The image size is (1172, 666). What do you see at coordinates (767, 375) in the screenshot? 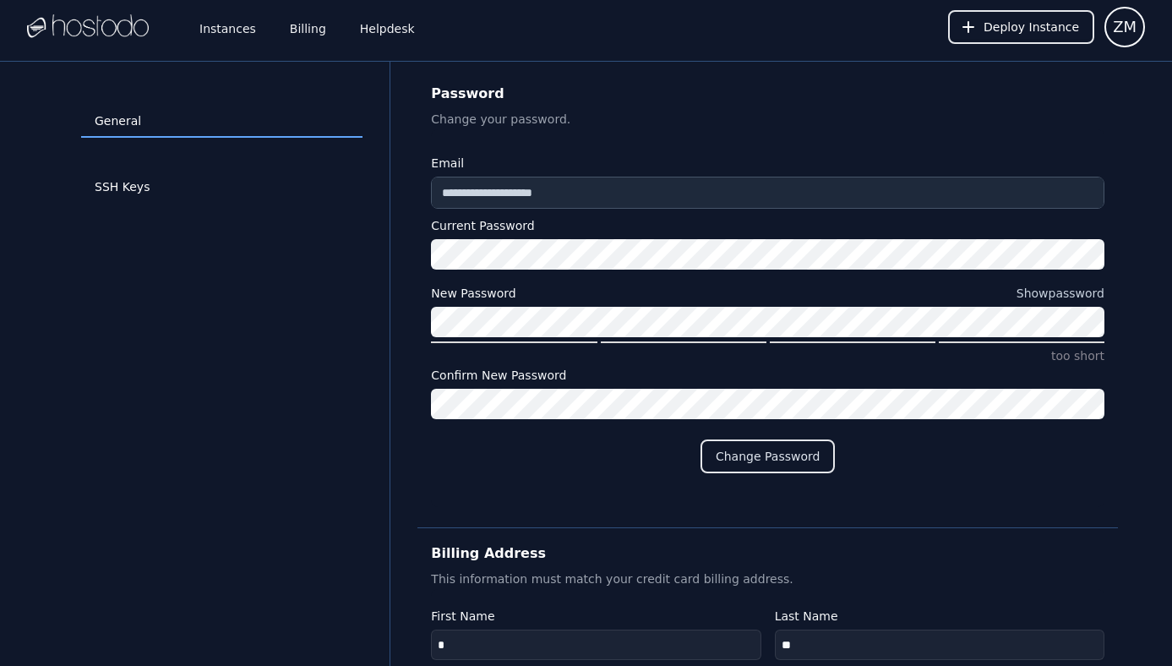
I see `label: Confirm New Password` at bounding box center [767, 375].